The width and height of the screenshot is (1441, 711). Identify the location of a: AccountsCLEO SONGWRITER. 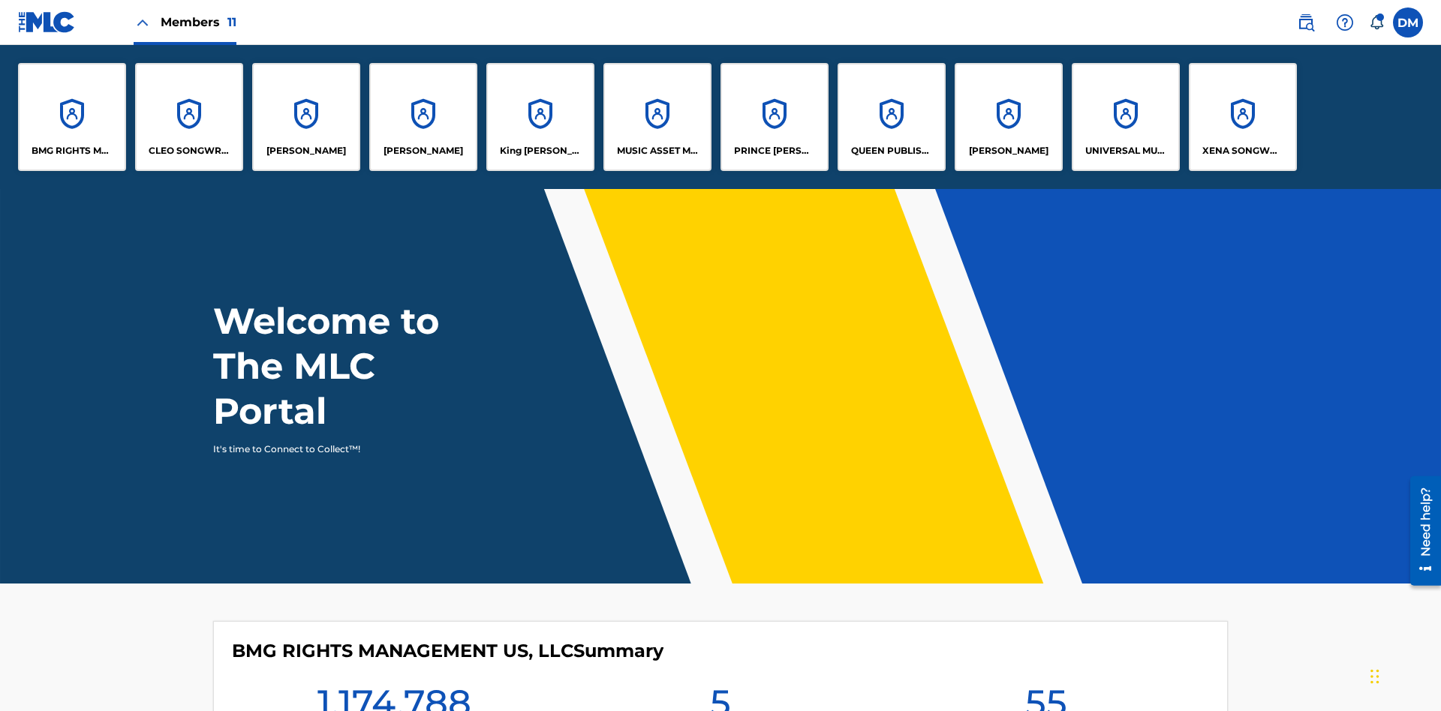
(189, 117).